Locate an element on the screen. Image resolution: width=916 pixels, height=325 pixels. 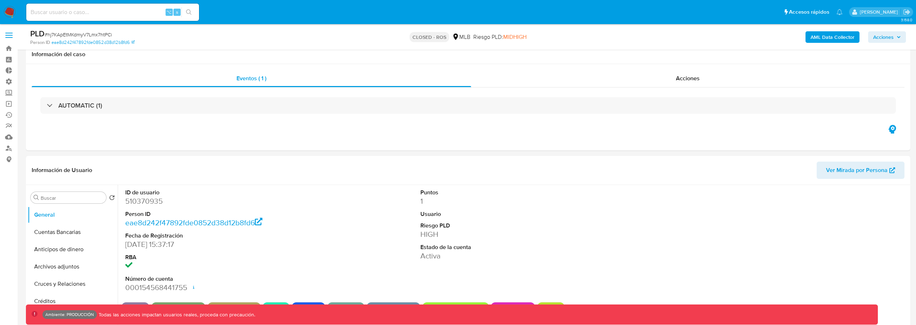
button: Volver al orden por defecto is located at coordinates (112, 199).